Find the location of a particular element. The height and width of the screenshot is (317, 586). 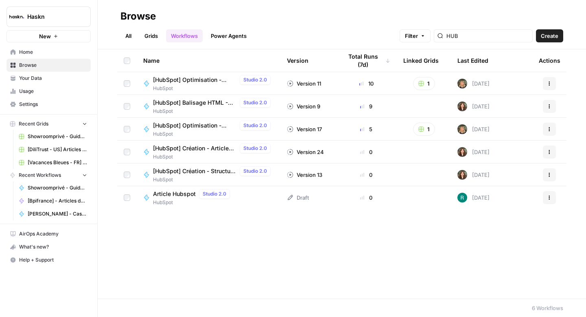

a: AirOps Academy is located at coordinates (48, 234).